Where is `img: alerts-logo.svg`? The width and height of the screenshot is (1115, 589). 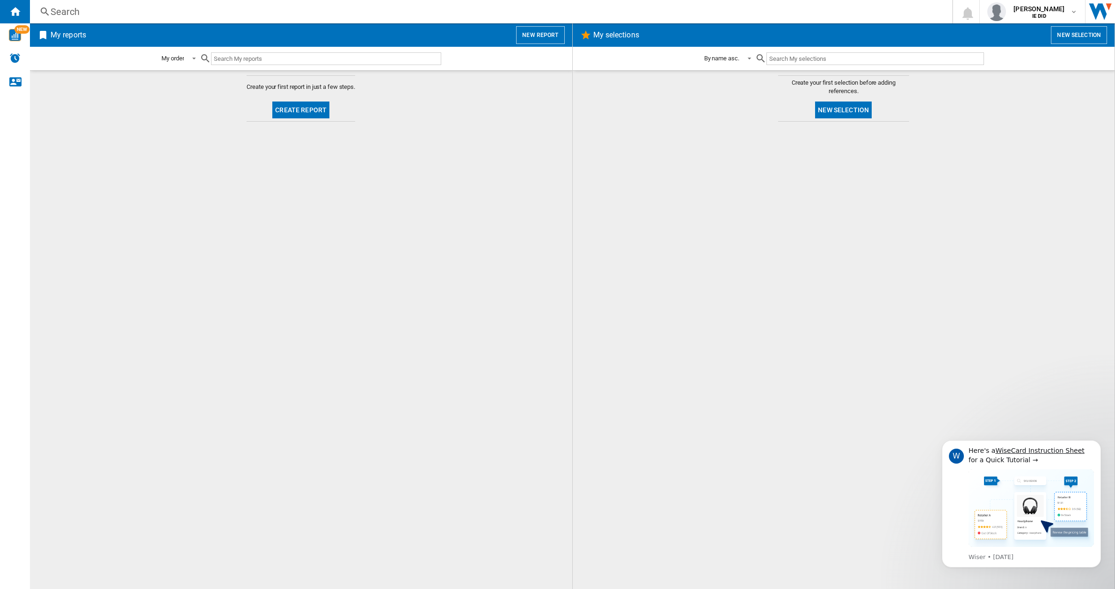
img: alerts-logo.svg is located at coordinates (15, 58).